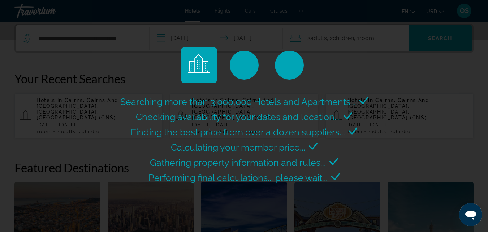 The image size is (488, 232). Describe the element at coordinates (238, 117) in the screenshot. I see `span: Checking availability for your dates and location...` at that location.